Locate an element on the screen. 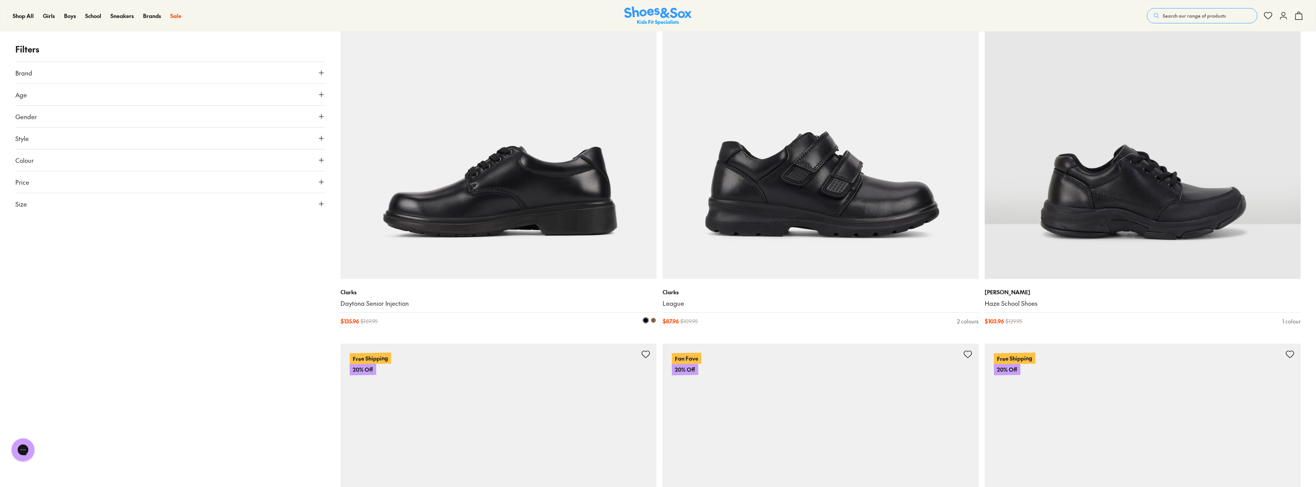 The height and width of the screenshot is (487, 1316). span: $ 129.95 is located at coordinates (1014, 321).